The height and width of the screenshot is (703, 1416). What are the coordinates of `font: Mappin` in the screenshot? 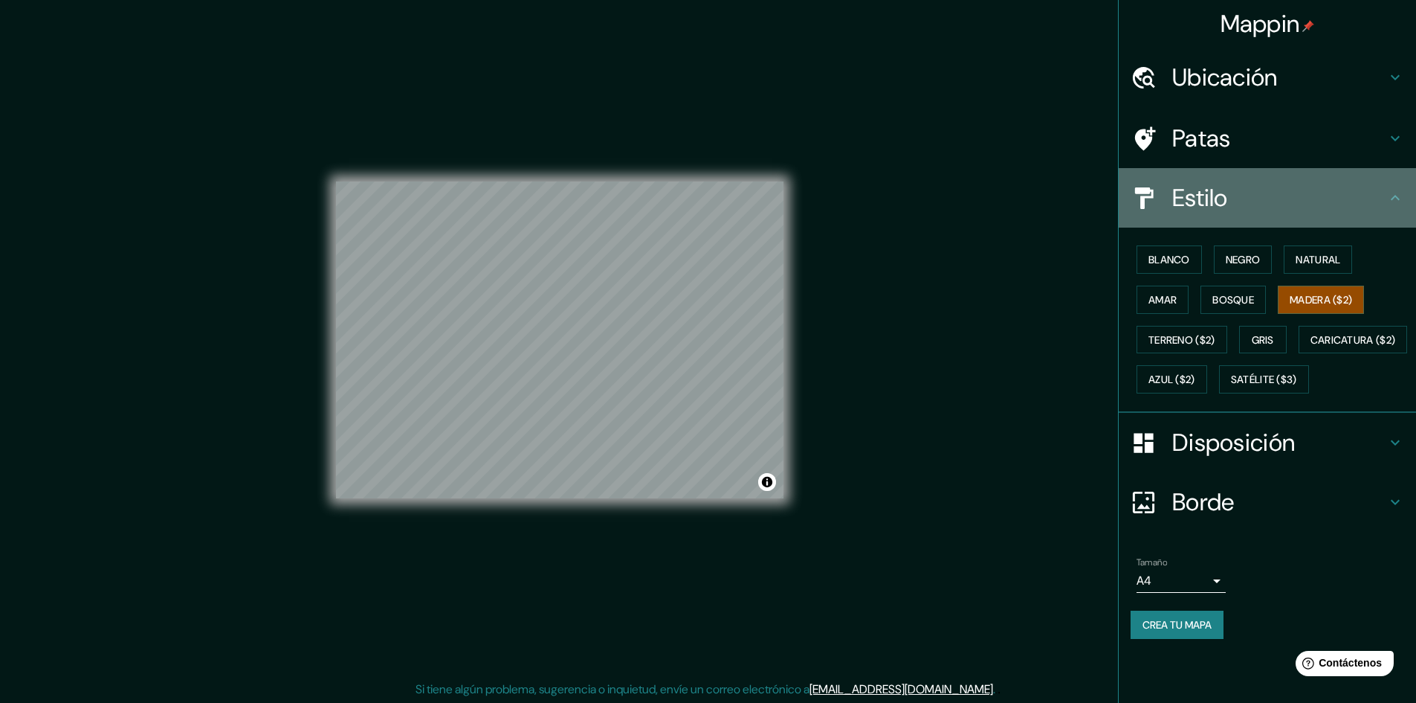 It's located at (1260, 24).